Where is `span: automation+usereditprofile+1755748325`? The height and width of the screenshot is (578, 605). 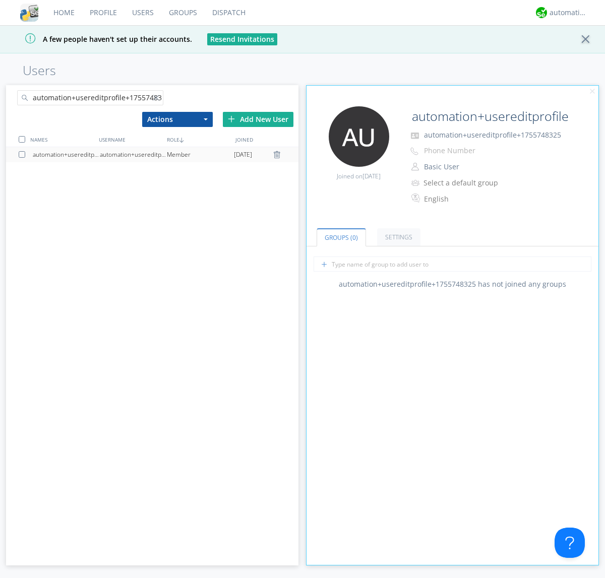
span: automation+usereditprofile+1755748325 is located at coordinates (493, 135).